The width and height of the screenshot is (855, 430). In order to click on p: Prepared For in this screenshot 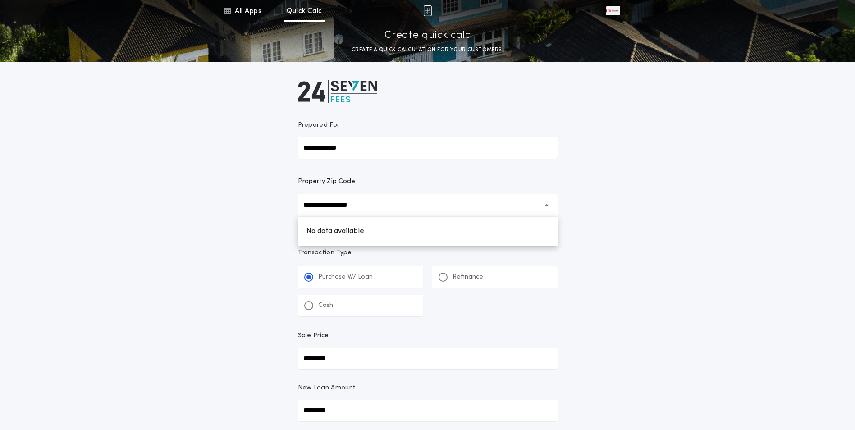, I will do `click(319, 125)`.